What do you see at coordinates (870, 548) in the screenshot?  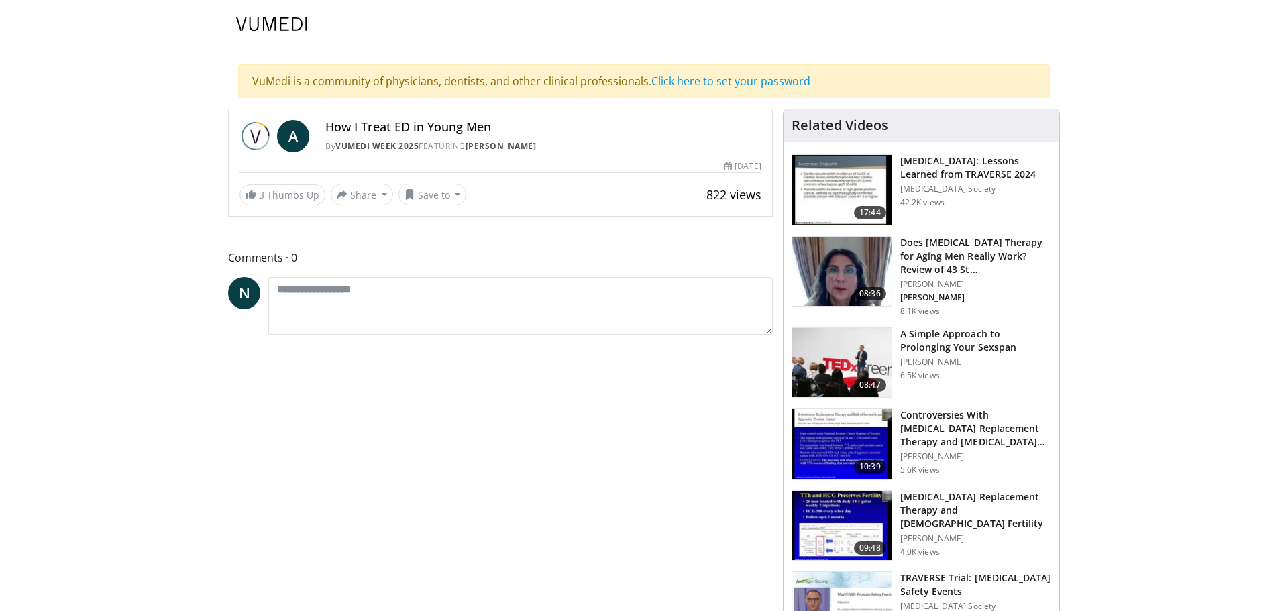 I see `span: 09:48` at bounding box center [870, 548].